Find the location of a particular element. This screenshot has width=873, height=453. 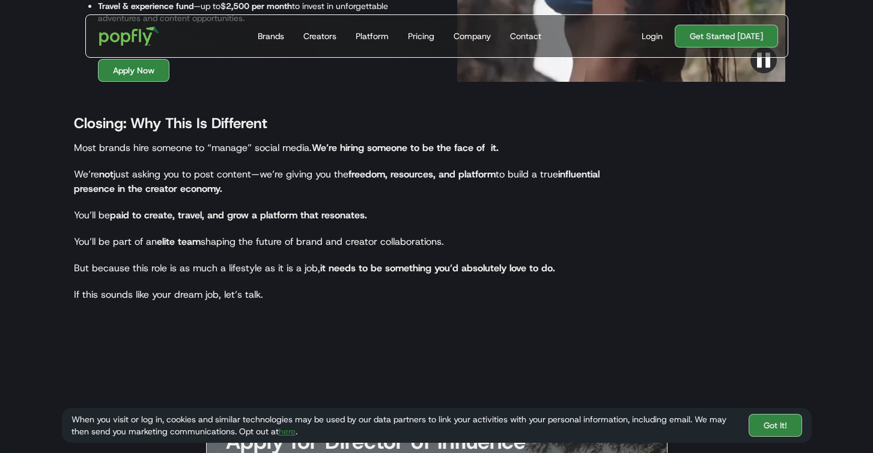

div: When you visit or log in, cookies and similar technologies may be used by our data partners to li... is located at coordinates (405, 425).